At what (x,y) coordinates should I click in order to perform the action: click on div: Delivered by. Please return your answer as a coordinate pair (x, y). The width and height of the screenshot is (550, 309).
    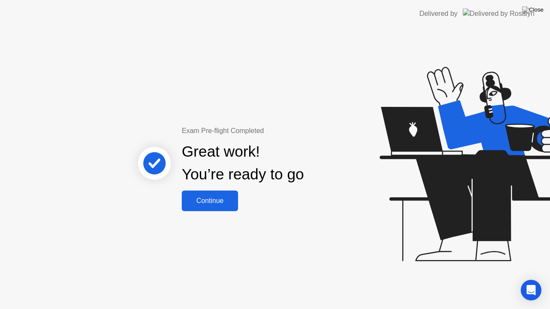
    Looking at the image, I should click on (438, 14).